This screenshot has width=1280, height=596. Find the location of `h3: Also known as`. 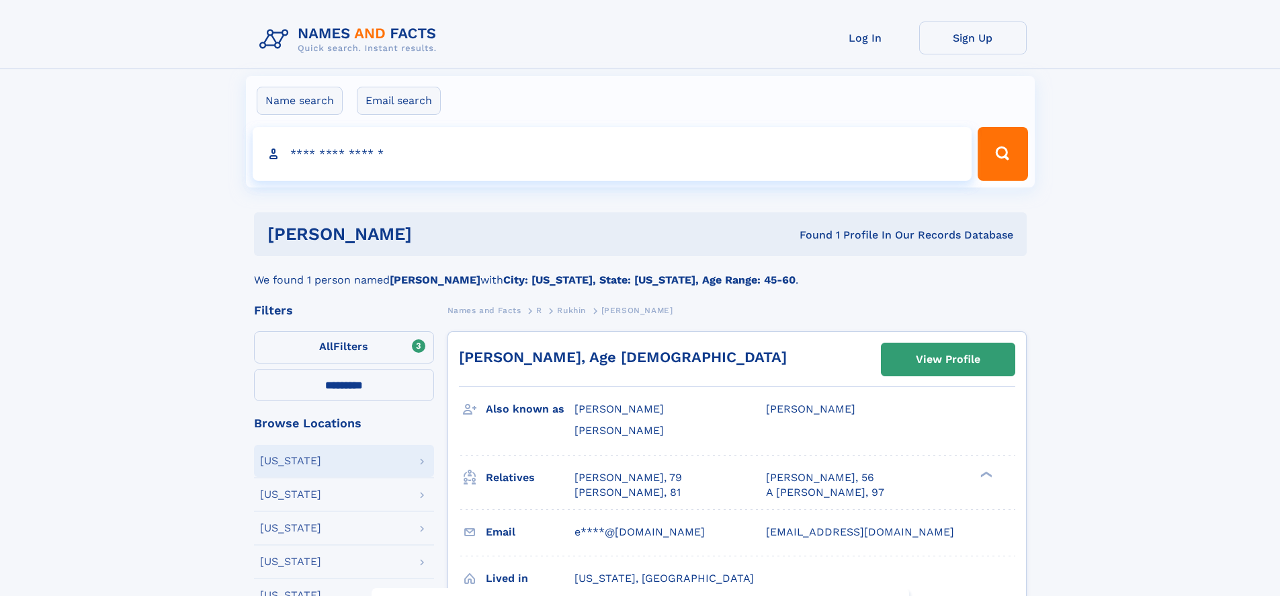

h3: Also known as is located at coordinates (530, 409).